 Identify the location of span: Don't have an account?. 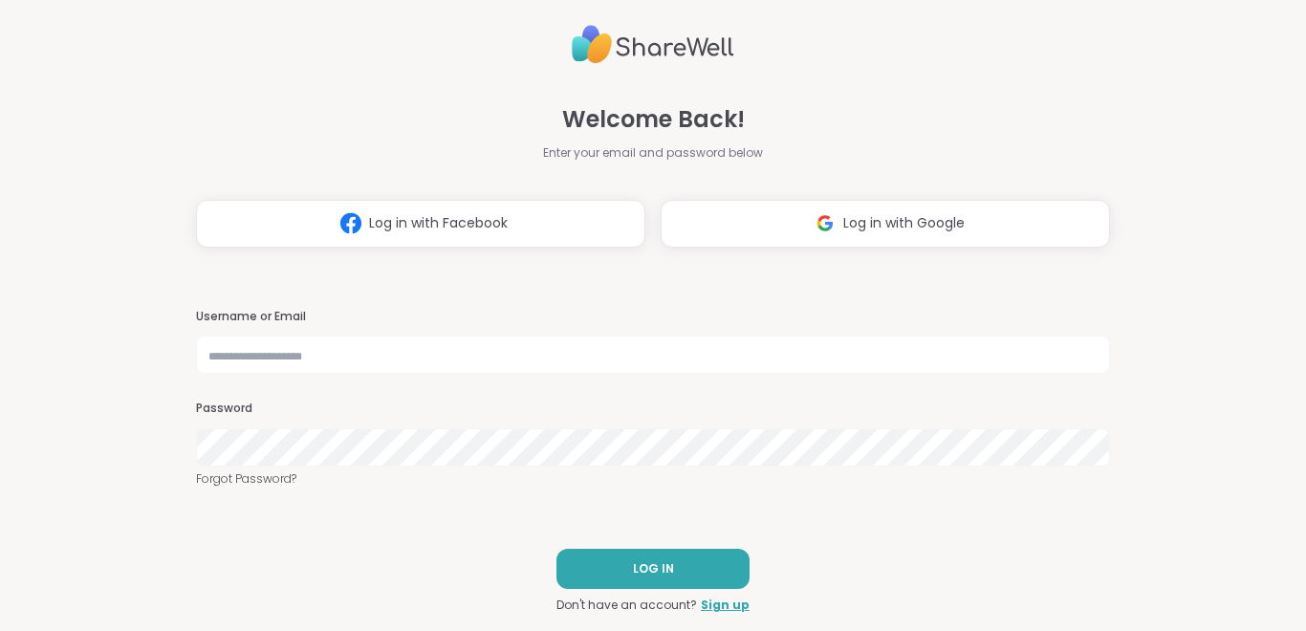
(626, 605).